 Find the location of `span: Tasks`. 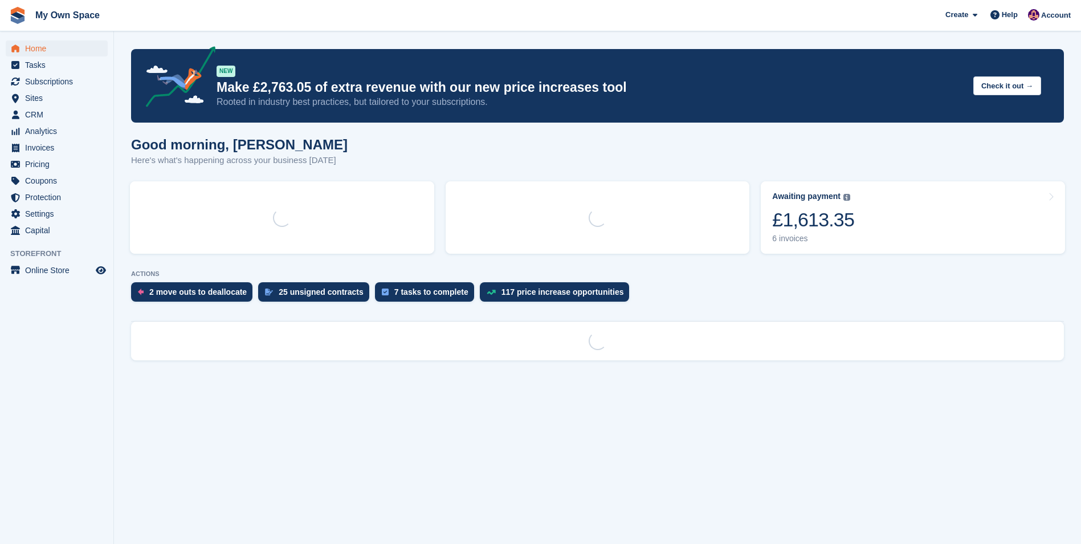

span: Tasks is located at coordinates (59, 65).